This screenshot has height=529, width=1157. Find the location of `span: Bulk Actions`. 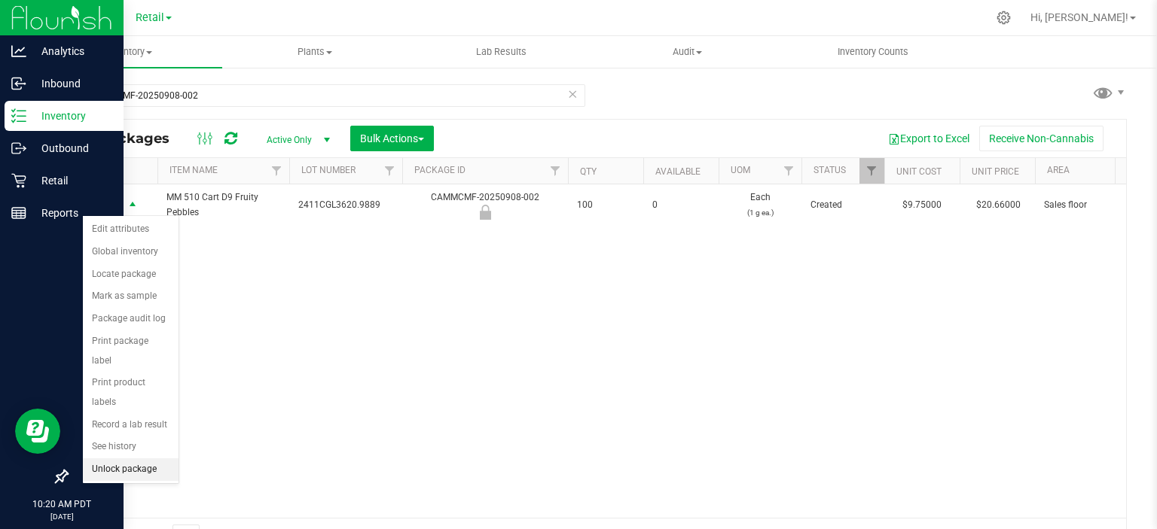

span: Bulk Actions is located at coordinates (392, 139).